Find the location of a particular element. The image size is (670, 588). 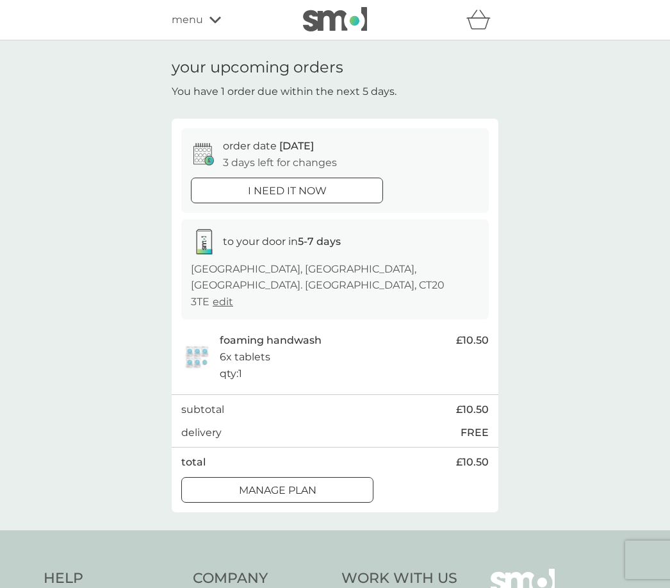

button: i need it now is located at coordinates (287, 190).